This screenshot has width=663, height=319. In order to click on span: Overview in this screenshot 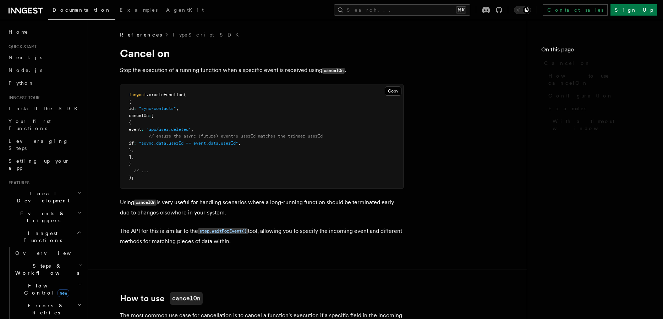, I will do `click(52, 253)`.